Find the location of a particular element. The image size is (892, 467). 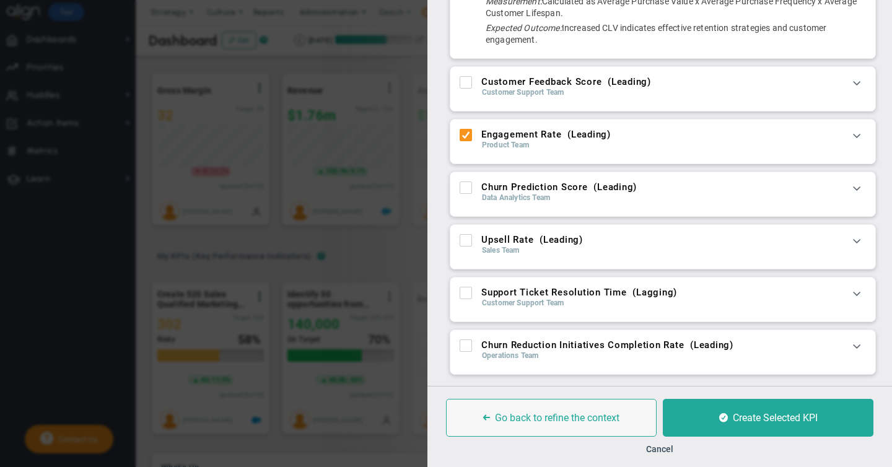

span: Churn Reduction Initiatives Completion Rate is located at coordinates (583, 345).